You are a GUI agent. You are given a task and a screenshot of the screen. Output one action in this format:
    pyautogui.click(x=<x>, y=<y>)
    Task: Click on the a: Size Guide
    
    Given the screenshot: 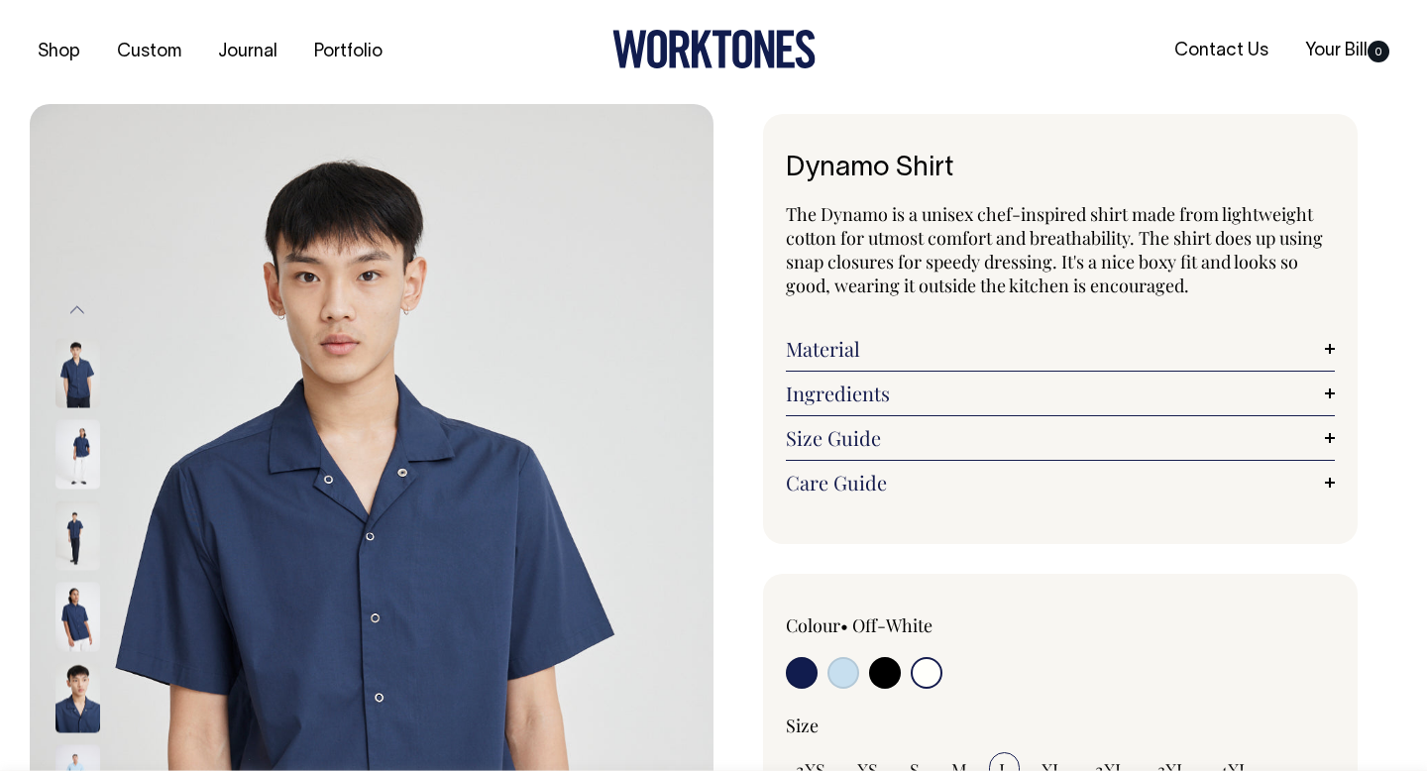 What is the action you would take?
    pyautogui.click(x=1061, y=438)
    